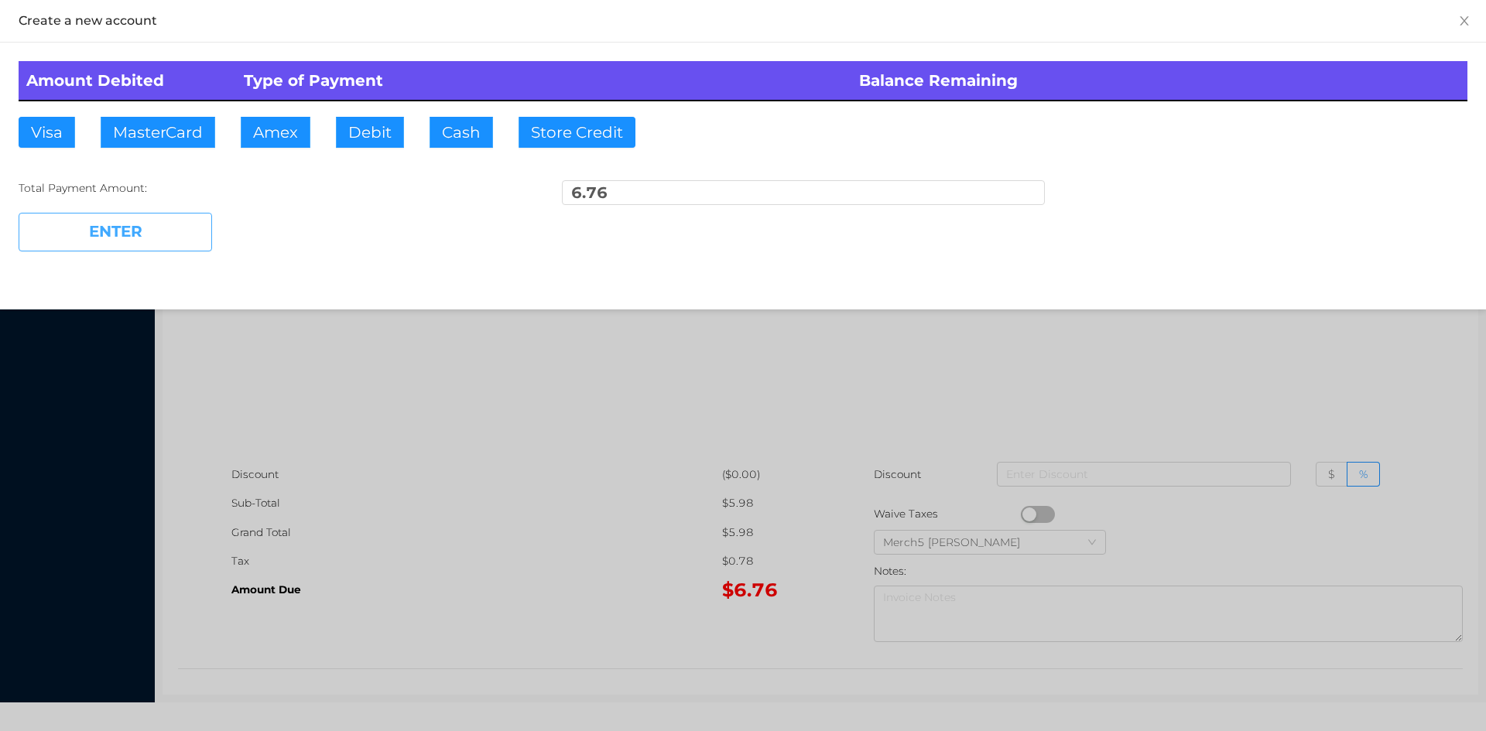  I want to click on button: Debit, so click(370, 132).